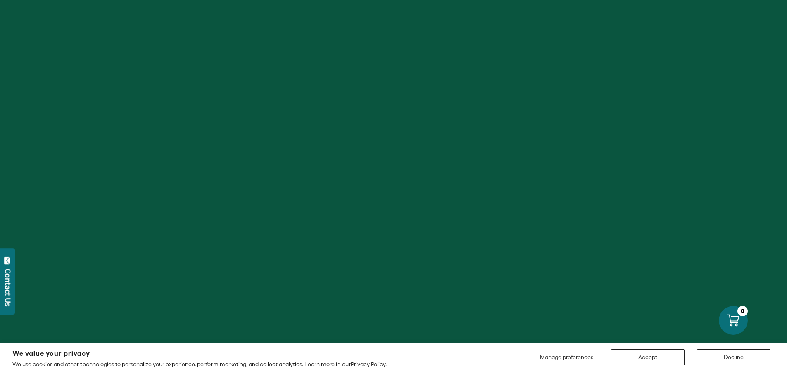 This screenshot has height=372, width=787. Describe the element at coordinates (567, 357) in the screenshot. I see `button: Manage preferences` at that location.